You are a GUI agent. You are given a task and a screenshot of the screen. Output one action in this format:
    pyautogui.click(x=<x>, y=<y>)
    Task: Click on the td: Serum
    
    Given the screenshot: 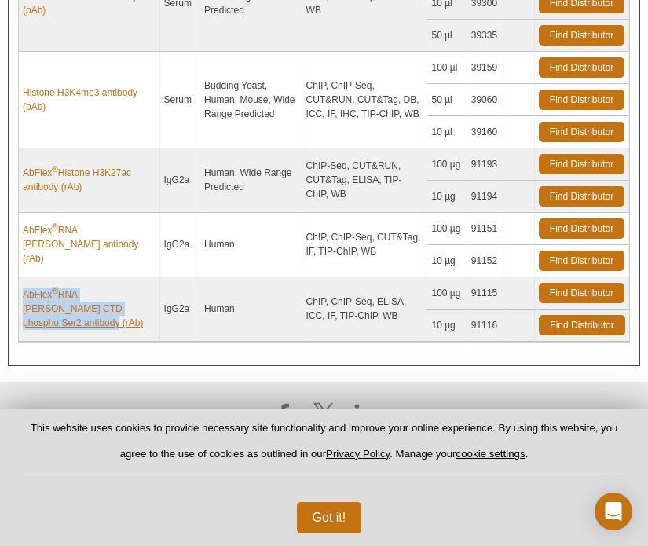 What is the action you would take?
    pyautogui.click(x=181, y=100)
    